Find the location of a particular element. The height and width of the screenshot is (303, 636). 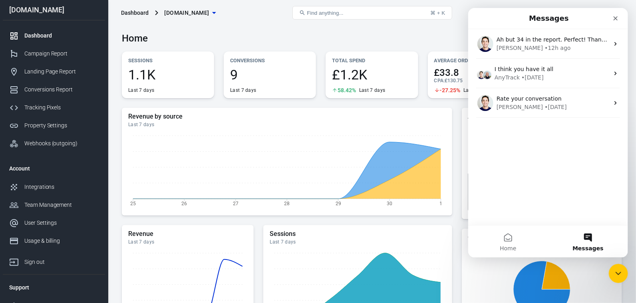

li: Account is located at coordinates (54, 169).